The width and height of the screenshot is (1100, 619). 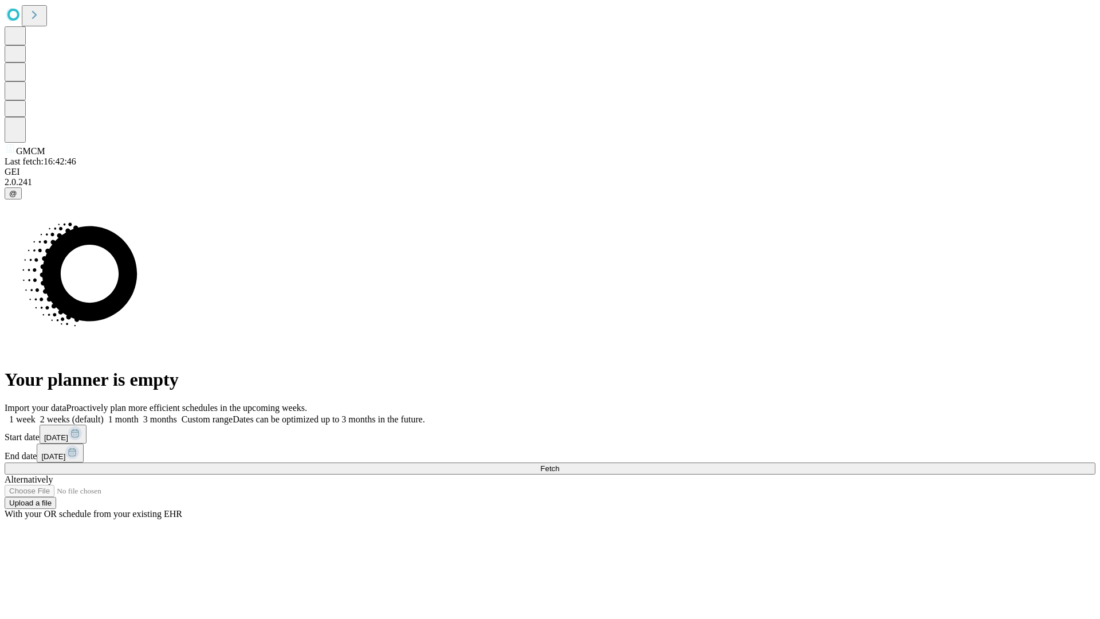 What do you see at coordinates (160, 419) in the screenshot?
I see `span: 3 months` at bounding box center [160, 419].